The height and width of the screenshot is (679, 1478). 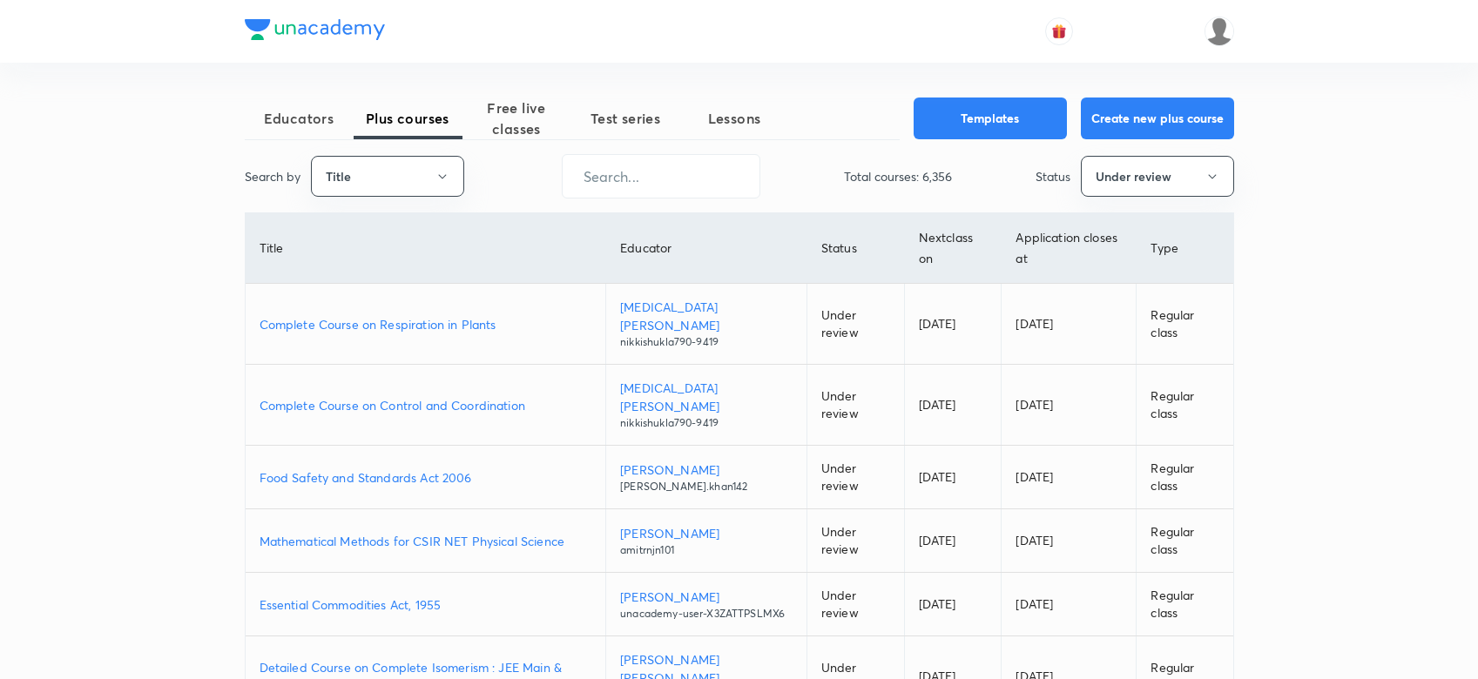 I want to click on span: Free live classes, so click(x=516, y=118).